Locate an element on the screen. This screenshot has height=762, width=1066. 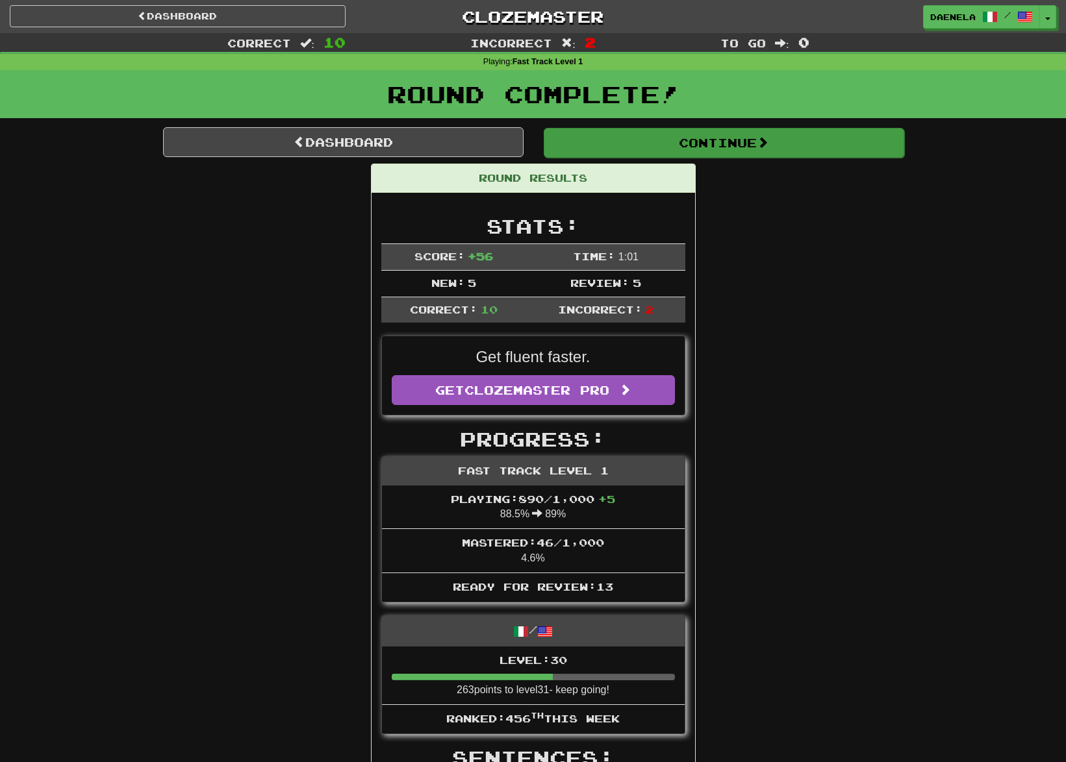
span: + 5 is located at coordinates (607, 499).